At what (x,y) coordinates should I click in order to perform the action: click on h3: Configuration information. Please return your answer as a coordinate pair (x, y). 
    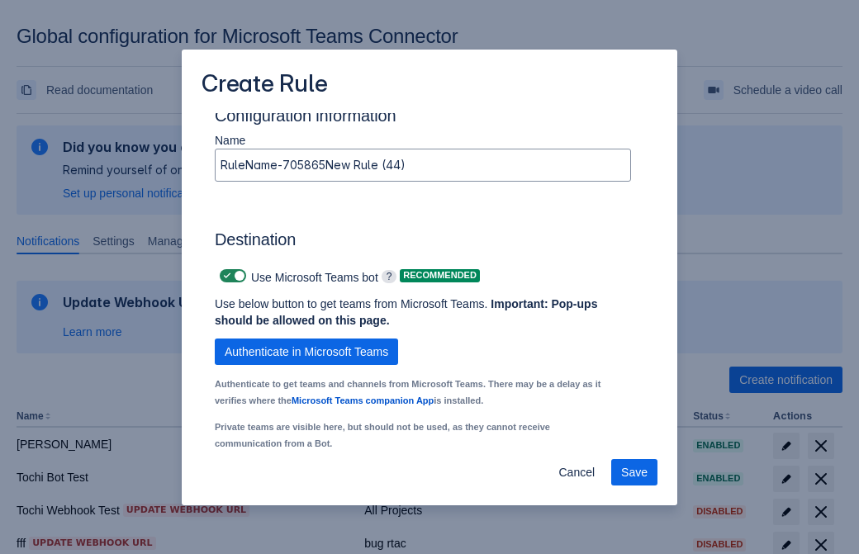
    Looking at the image, I should click on (429, 119).